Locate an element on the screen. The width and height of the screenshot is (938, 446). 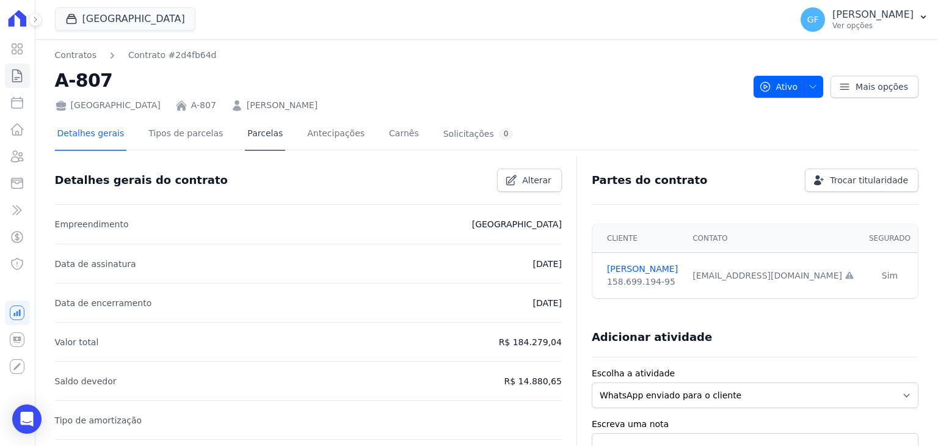
a: Contratos is located at coordinates (76, 55).